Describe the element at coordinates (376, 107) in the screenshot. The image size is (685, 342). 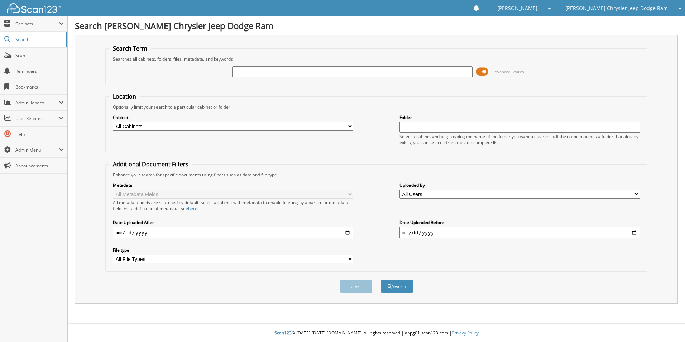
I see `div: Optionally limit your search to a particular cabinet or folder` at that location.